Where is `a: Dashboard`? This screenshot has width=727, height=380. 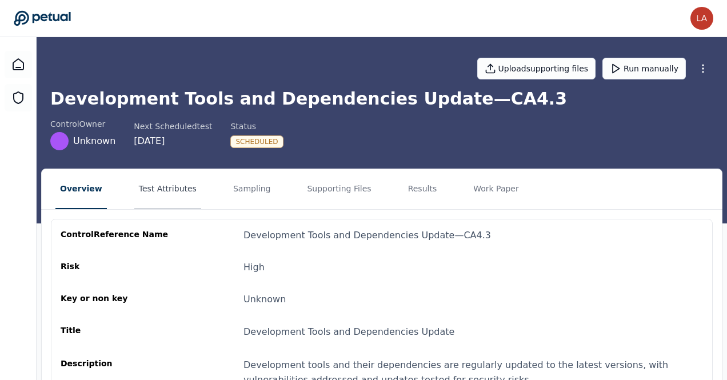 a: Dashboard is located at coordinates (18, 65).